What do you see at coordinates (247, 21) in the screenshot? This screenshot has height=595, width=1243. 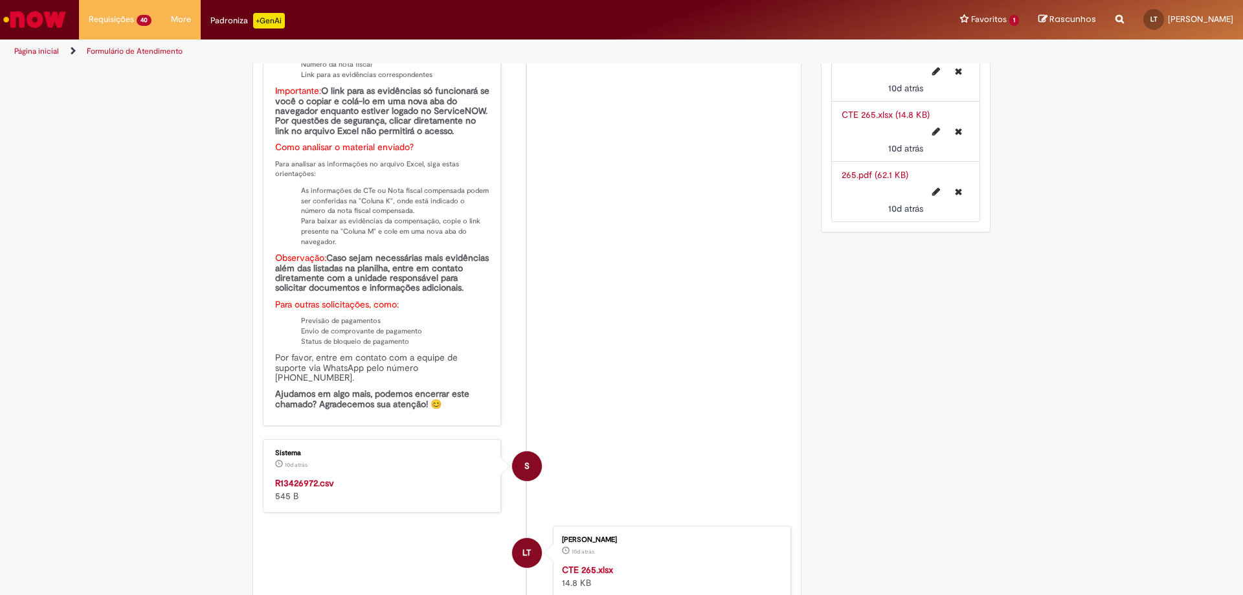 I see `div: Padroniza` at bounding box center [247, 21].